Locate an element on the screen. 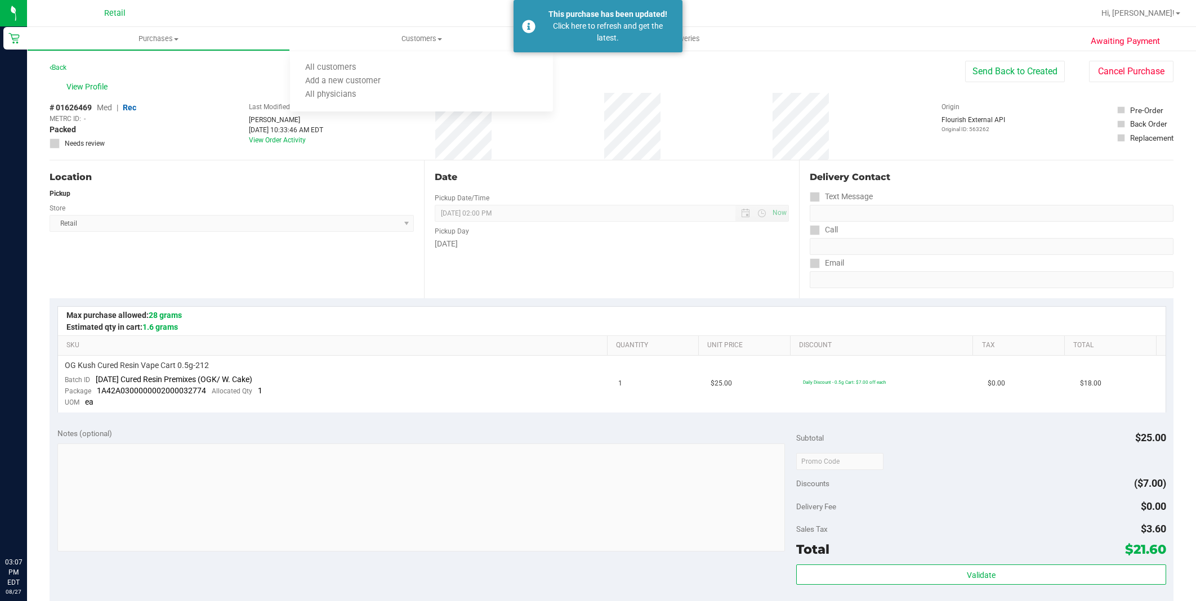 This screenshot has height=601, width=1196. button: Validate is located at coordinates (981, 575).